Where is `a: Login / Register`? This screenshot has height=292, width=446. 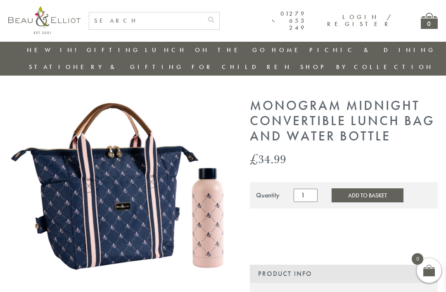
a: Login / Register is located at coordinates (359, 20).